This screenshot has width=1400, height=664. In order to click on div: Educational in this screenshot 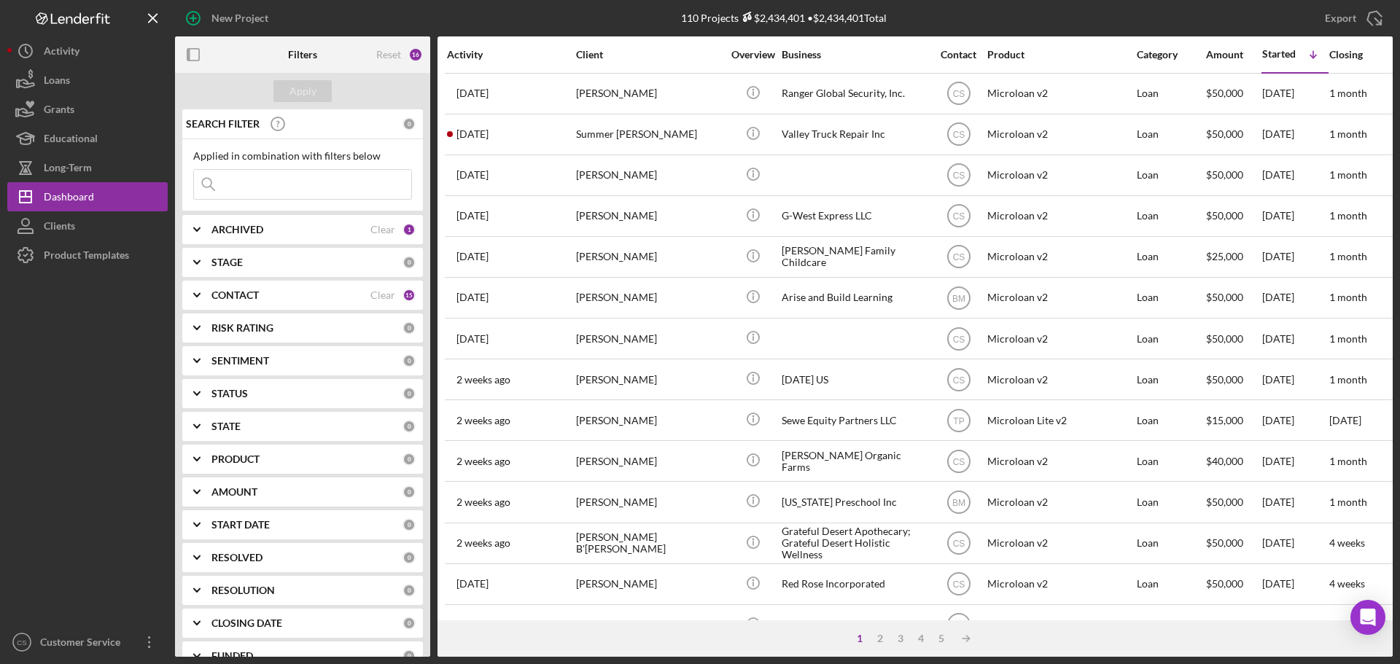, I will do `click(71, 140)`.